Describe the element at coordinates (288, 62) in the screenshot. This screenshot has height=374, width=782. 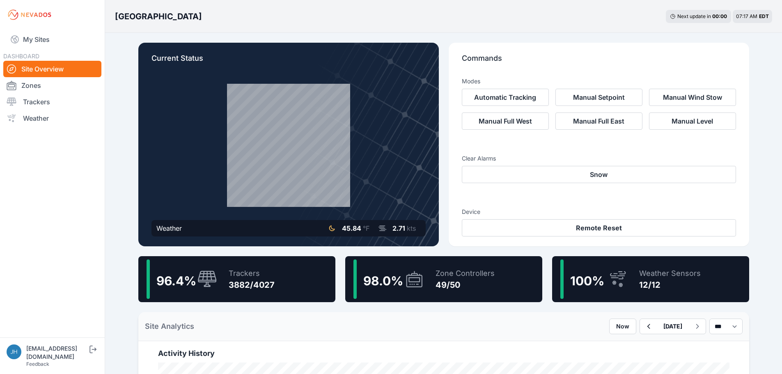
I see `p: Current Status` at that location.